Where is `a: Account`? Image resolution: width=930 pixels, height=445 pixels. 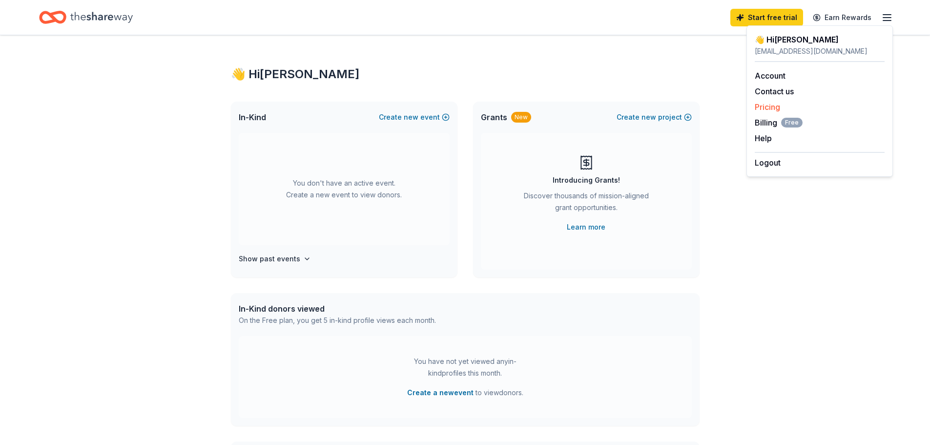
a: Account is located at coordinates (770, 76).